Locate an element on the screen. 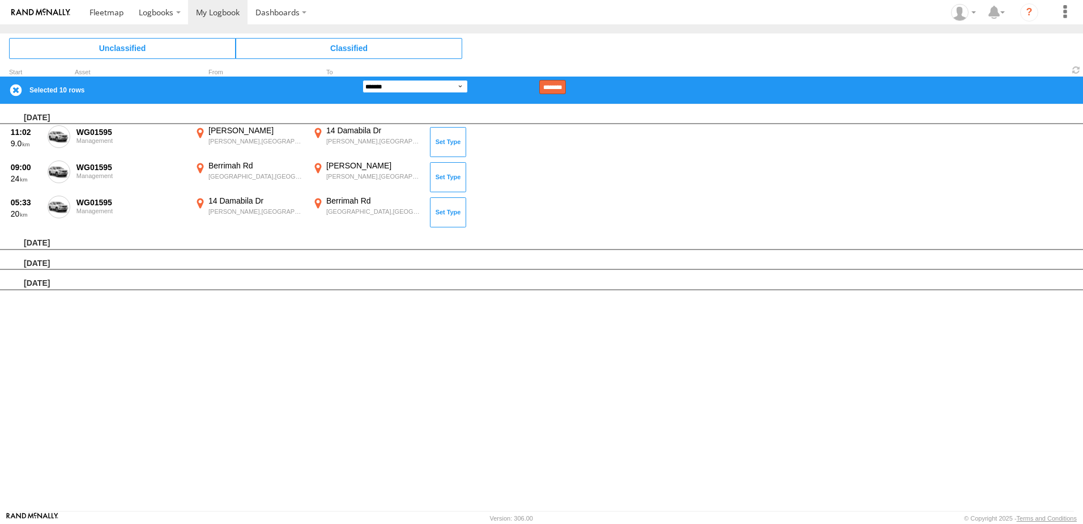 The width and height of the screenshot is (1083, 524). img: rand-logo.svg is located at coordinates (41, 12).